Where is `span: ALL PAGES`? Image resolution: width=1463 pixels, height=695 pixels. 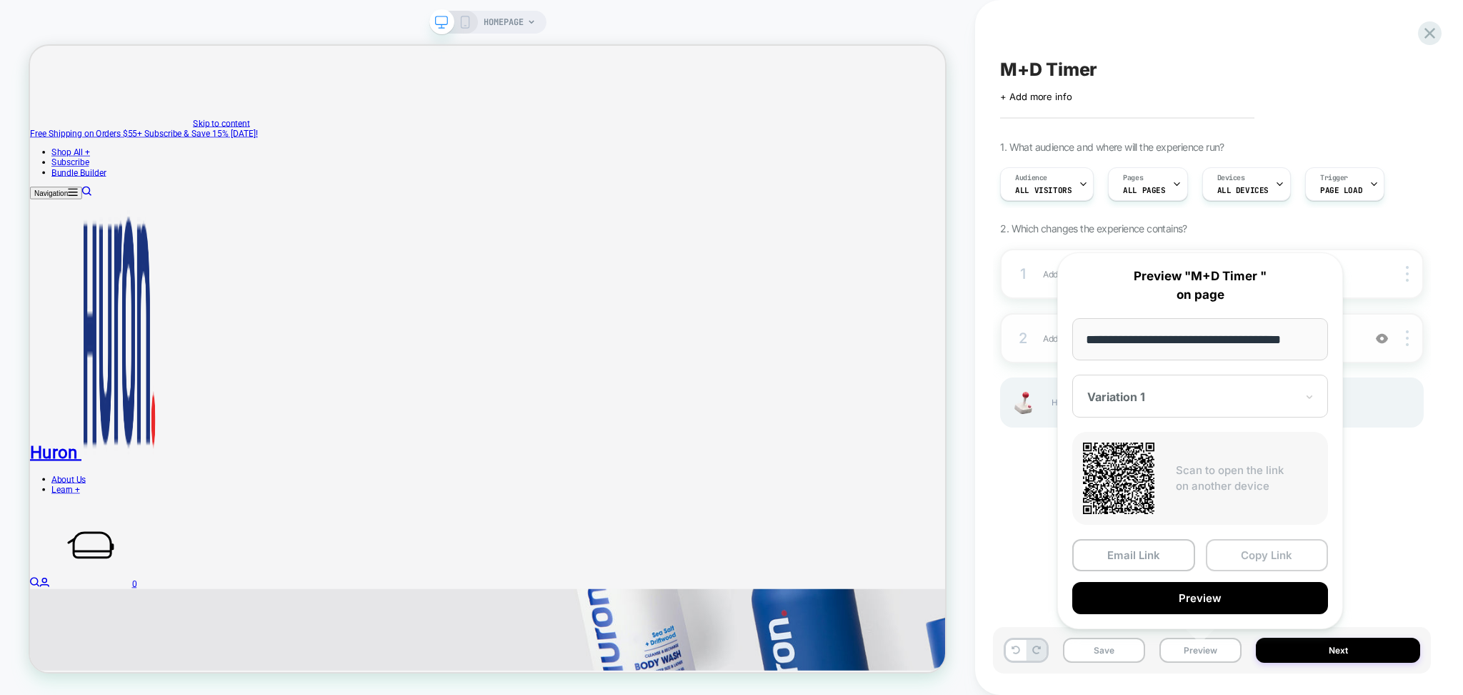
span: ALL PAGES is located at coordinates (1144, 190).